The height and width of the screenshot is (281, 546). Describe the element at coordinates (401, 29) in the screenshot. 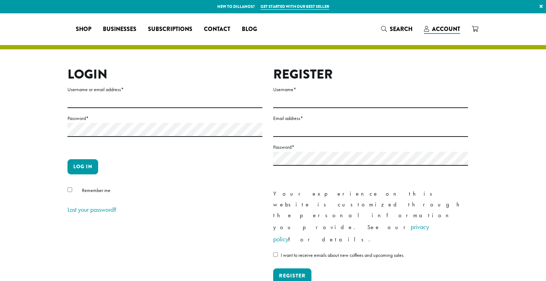

I see `span: Search` at that location.